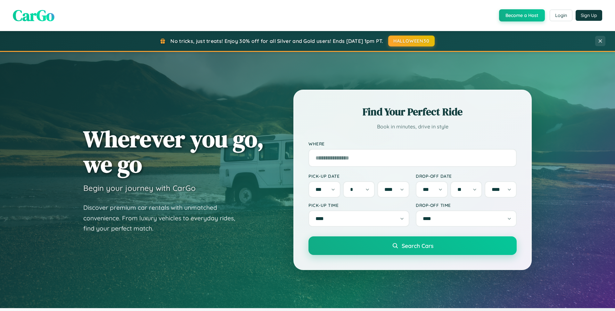 This screenshot has height=311, width=615. Describe the element at coordinates (561, 15) in the screenshot. I see `button: Login` at that location.